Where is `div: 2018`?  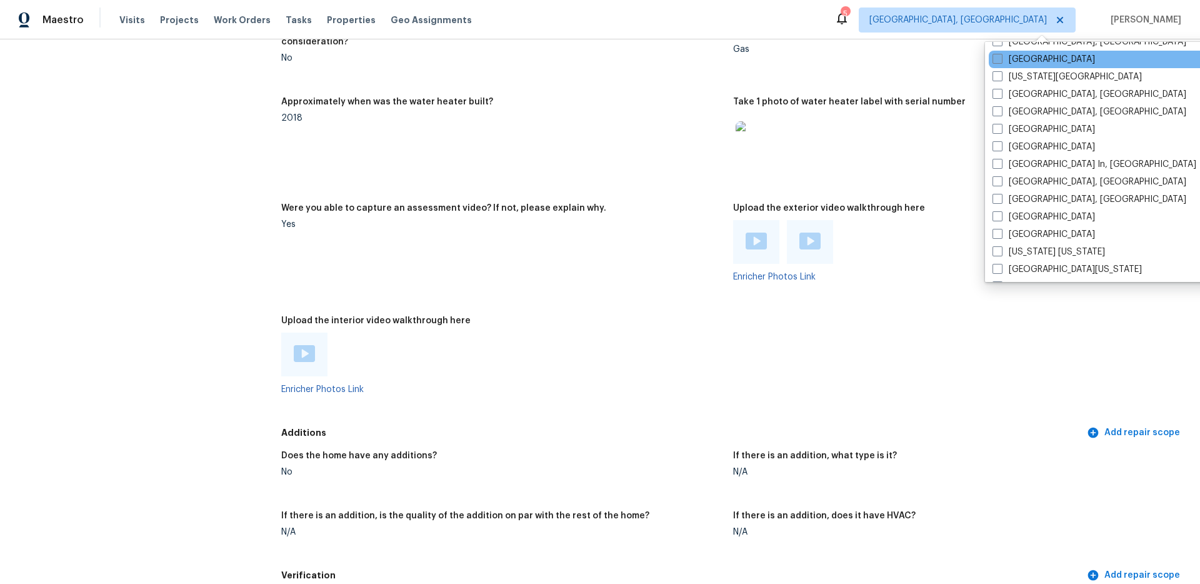
div: 2018 is located at coordinates (502, 118).